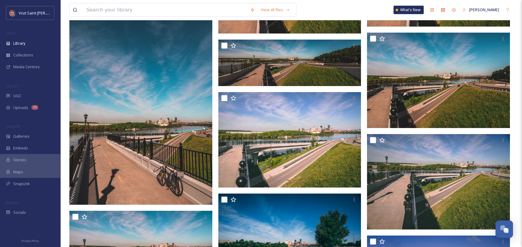 The width and height of the screenshot is (522, 247). Describe the element at coordinates (408, 10) in the screenshot. I see `a: What's New` at that location.